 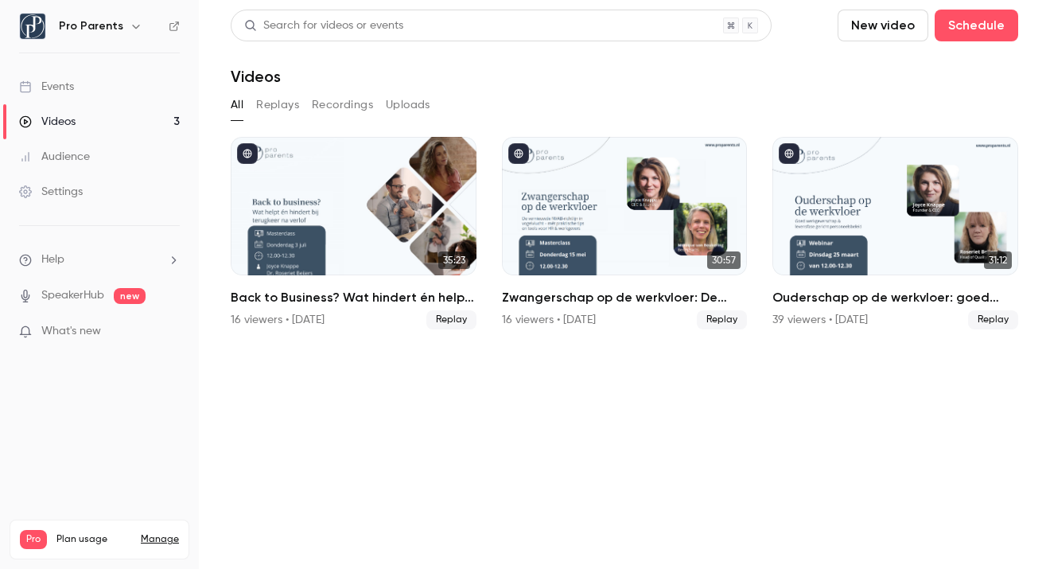 What do you see at coordinates (278, 105) in the screenshot?
I see `button: Replays` at bounding box center [278, 105].